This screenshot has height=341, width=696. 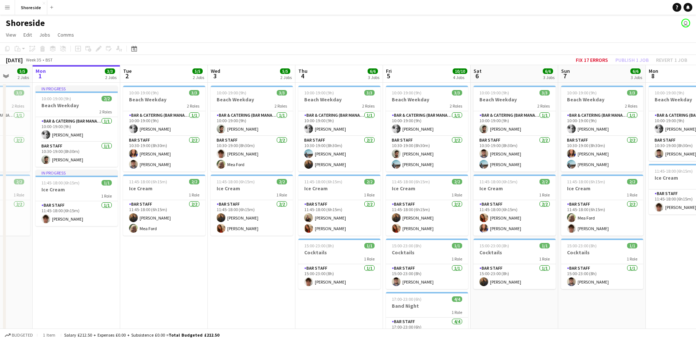 I want to click on span: Sun, so click(x=565, y=71).